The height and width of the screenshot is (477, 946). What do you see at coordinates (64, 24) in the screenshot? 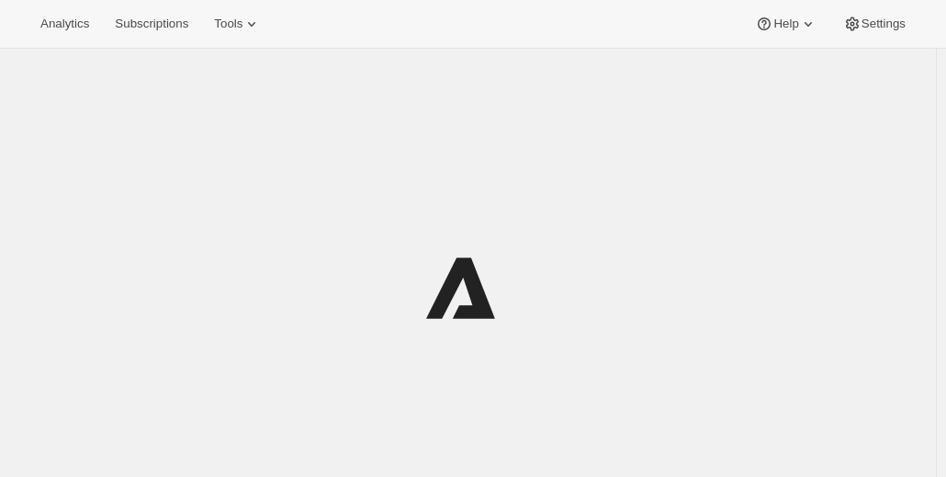
I see `button: Analytics` at bounding box center [64, 24].